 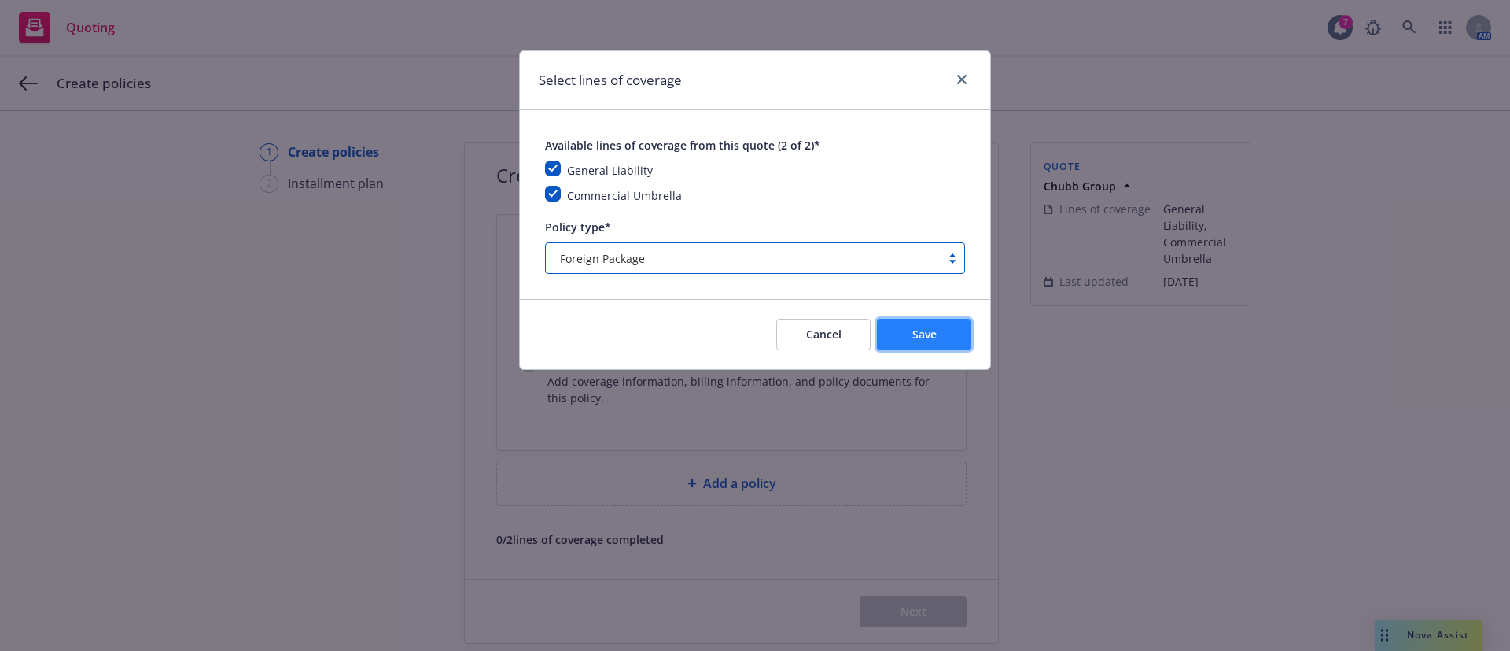 I want to click on span: General Liability, so click(x=610, y=170).